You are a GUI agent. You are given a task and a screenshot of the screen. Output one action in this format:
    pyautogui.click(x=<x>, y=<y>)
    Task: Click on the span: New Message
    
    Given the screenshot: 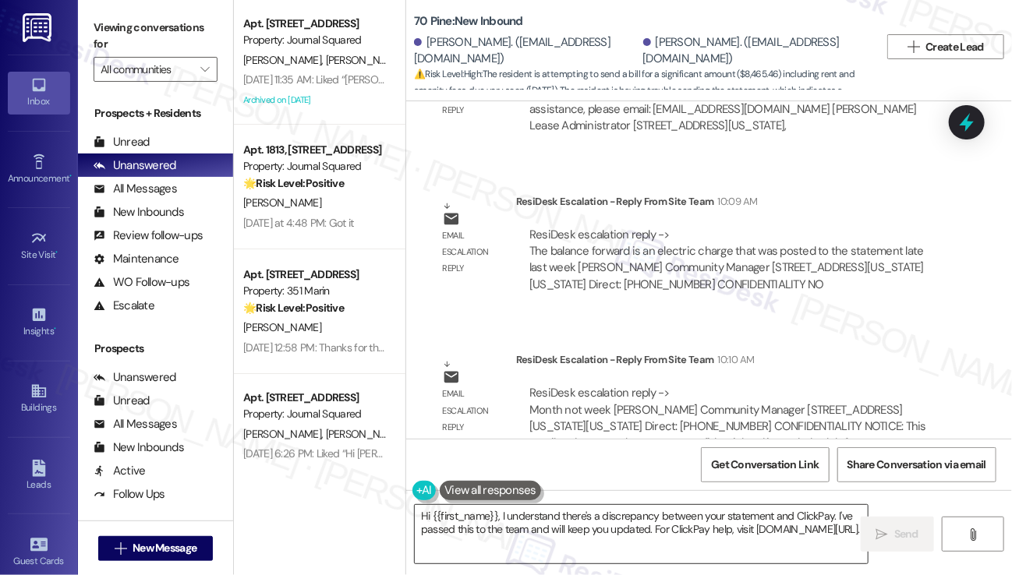 What is the action you would take?
    pyautogui.click(x=164, y=548)
    